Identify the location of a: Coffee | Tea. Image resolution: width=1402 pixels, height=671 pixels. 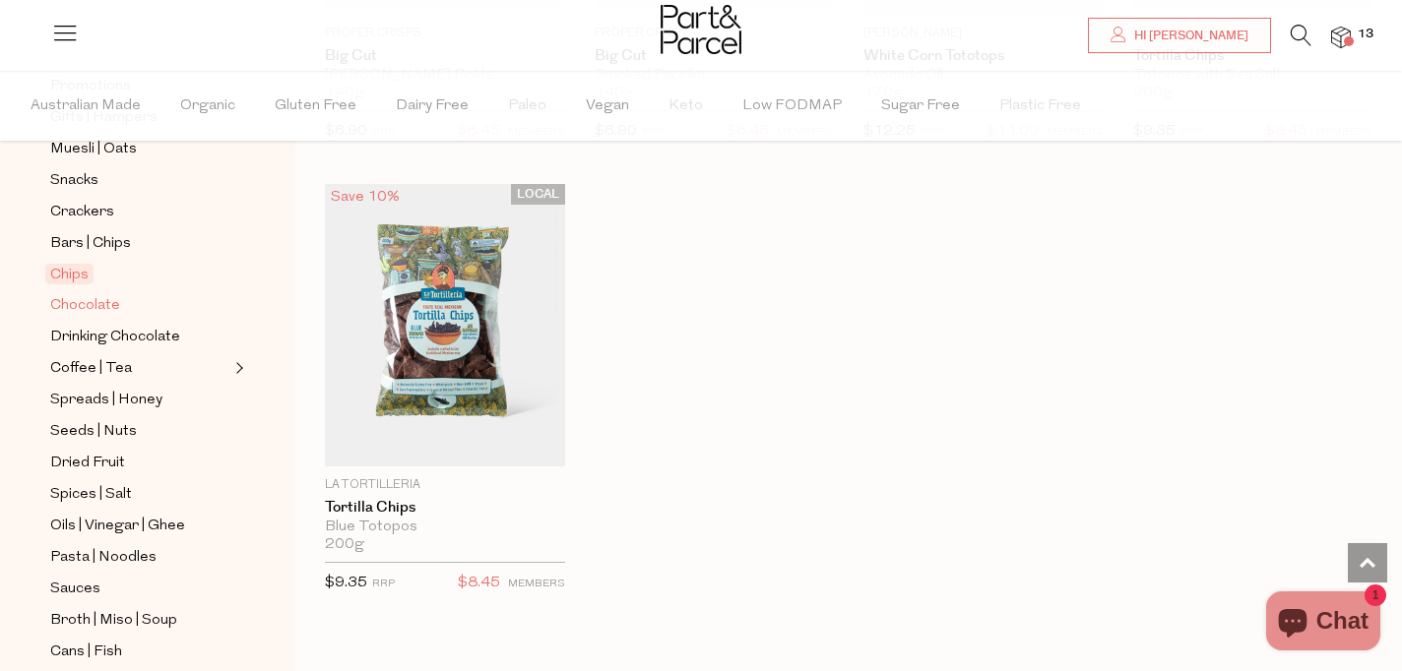
(140, 368).